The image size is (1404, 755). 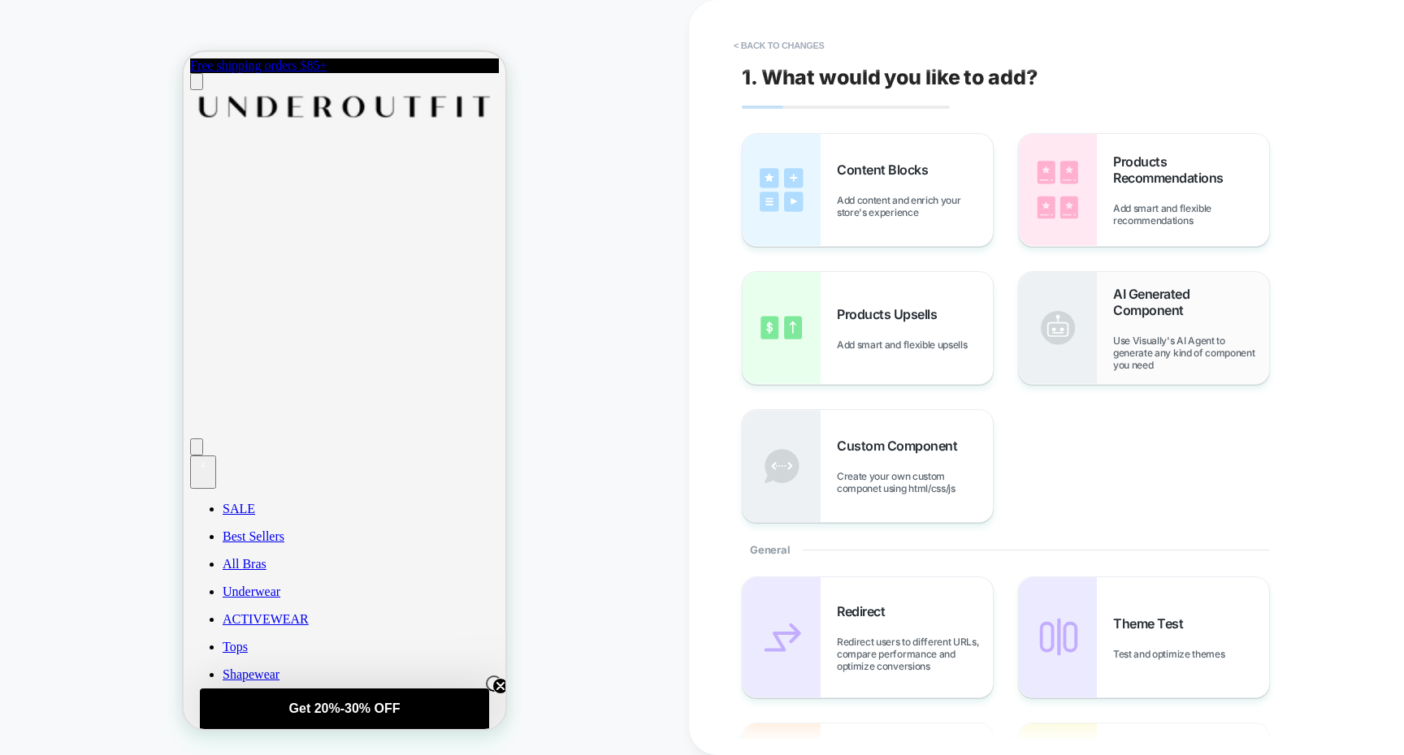 What do you see at coordinates (915, 206) in the screenshot?
I see `span: Add content and enrich your store's experience` at bounding box center [915, 206].